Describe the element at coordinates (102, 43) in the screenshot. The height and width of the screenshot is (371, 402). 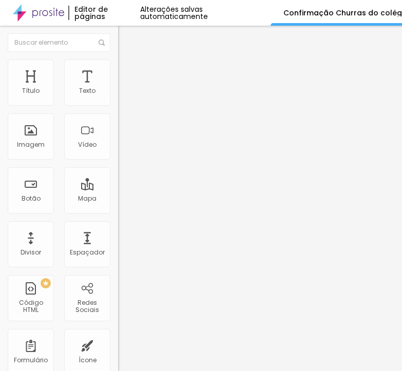
I see `img: Icone` at that location.